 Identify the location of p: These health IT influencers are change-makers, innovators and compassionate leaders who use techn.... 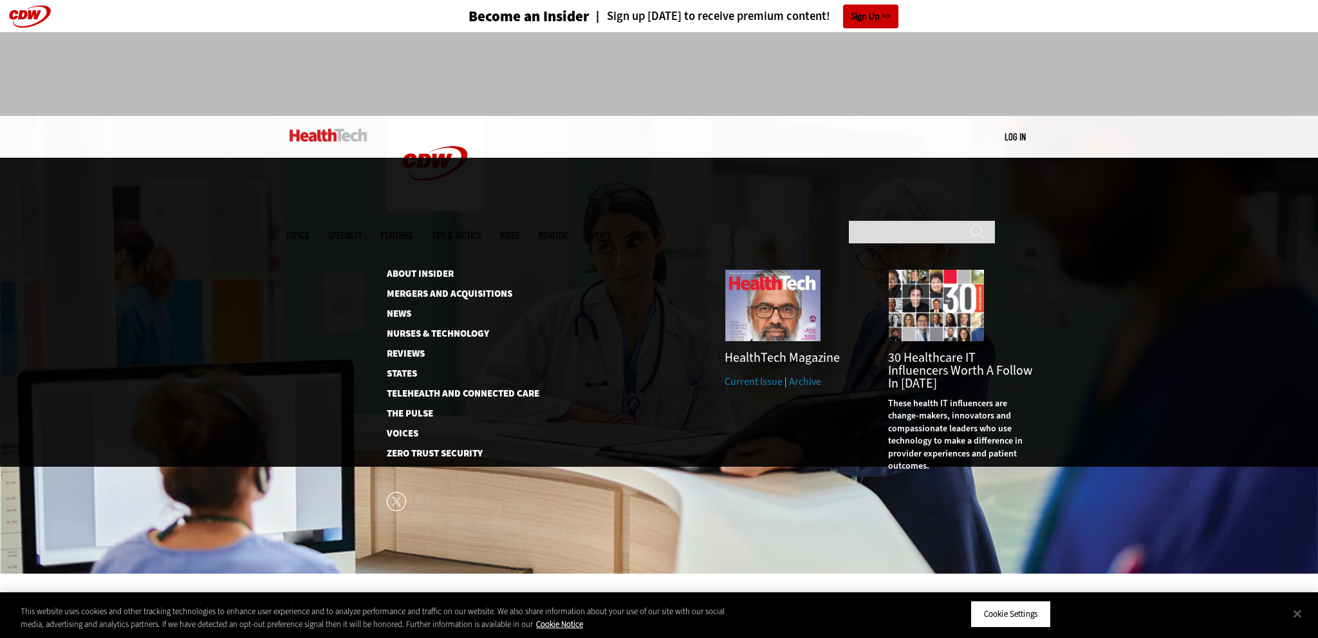
(960, 435).